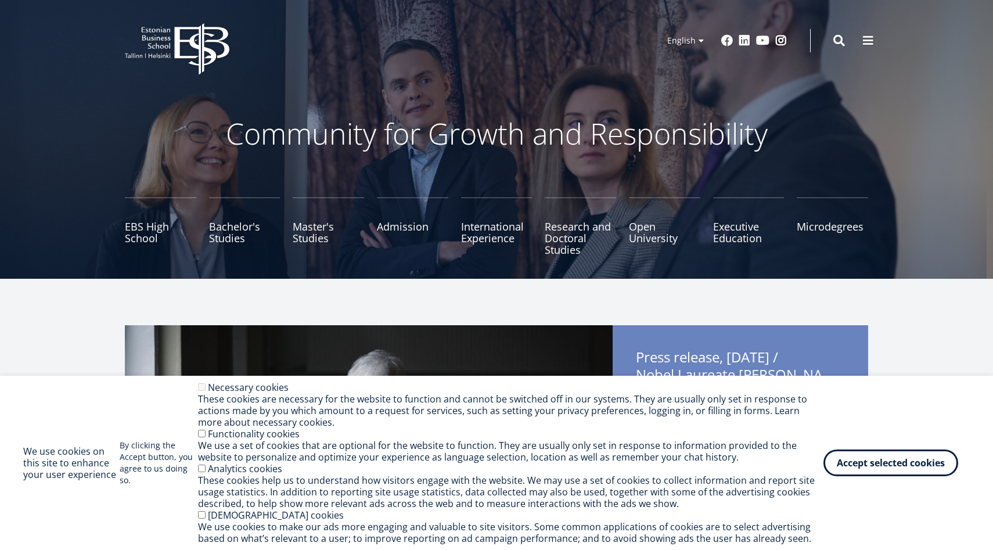 The width and height of the screenshot is (993, 550). Describe the element at coordinates (727, 41) in the screenshot. I see `a: Facebook` at that location.